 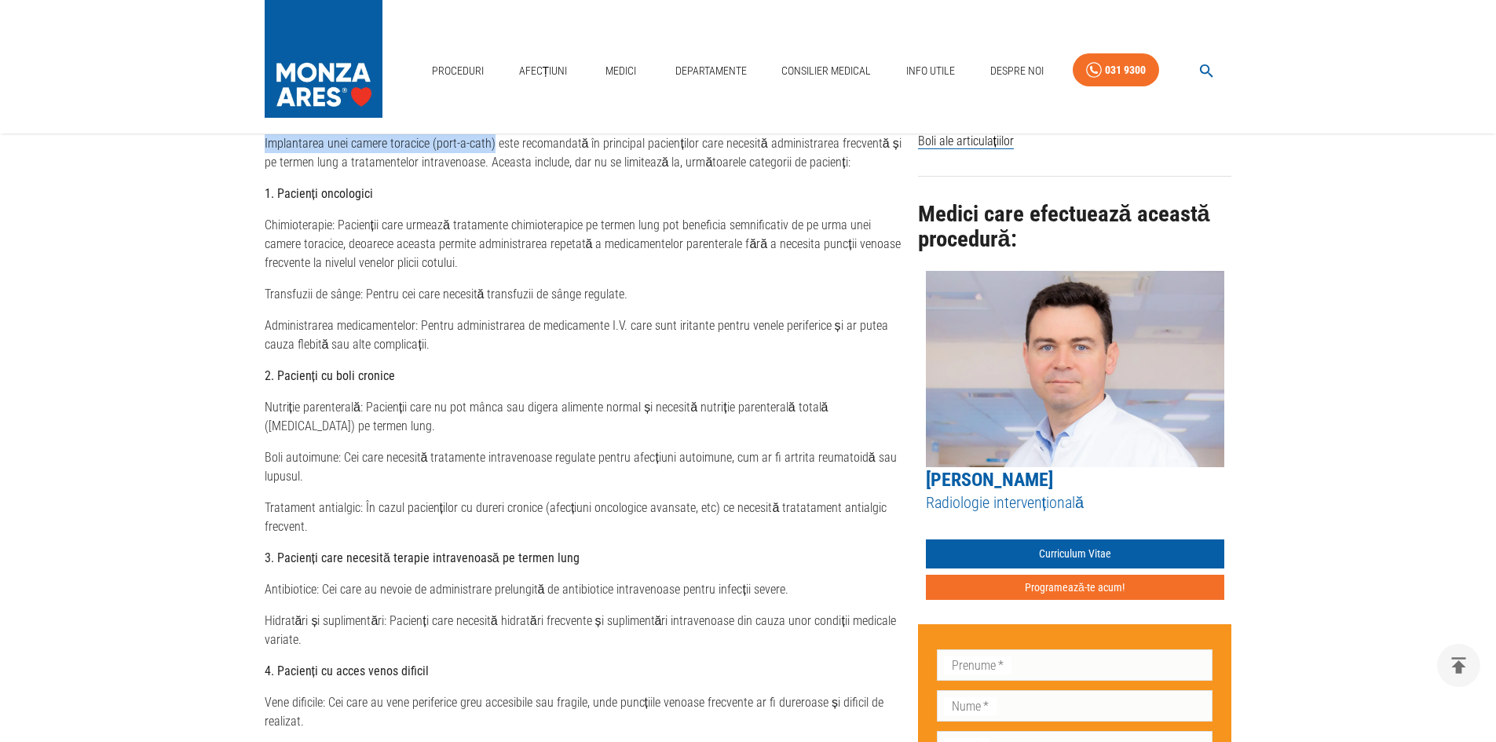 I want to click on div: 031 9300, so click(x=1125, y=70).